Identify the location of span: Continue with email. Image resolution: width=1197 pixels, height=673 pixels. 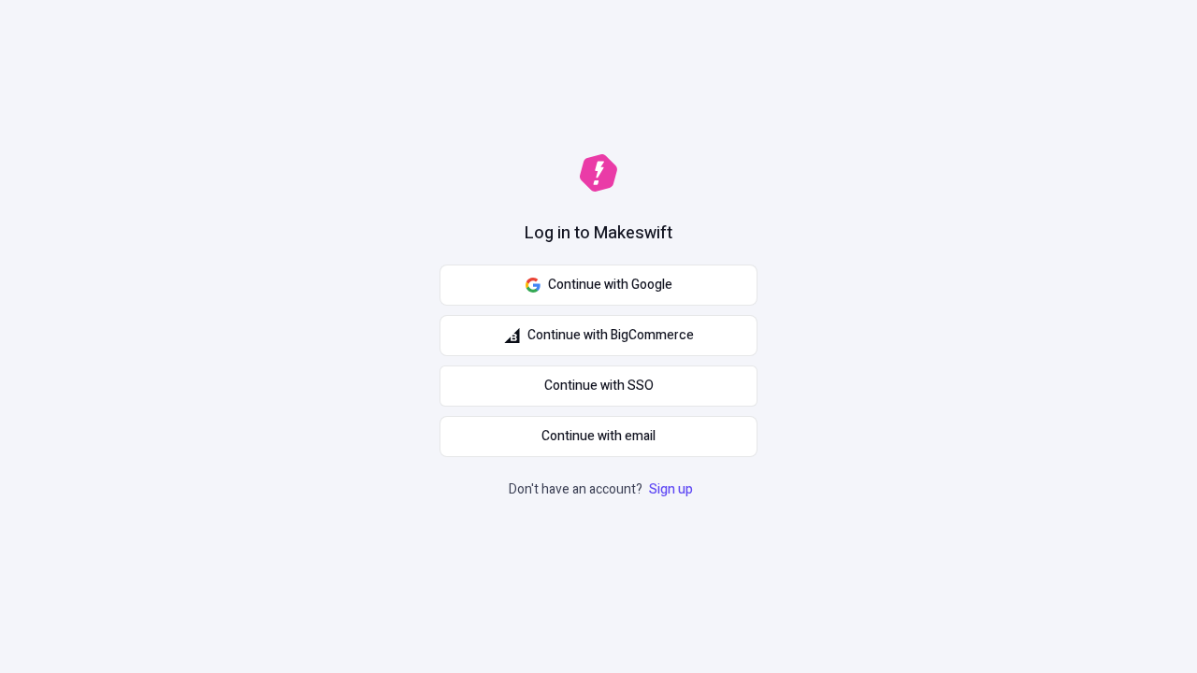
(599, 437).